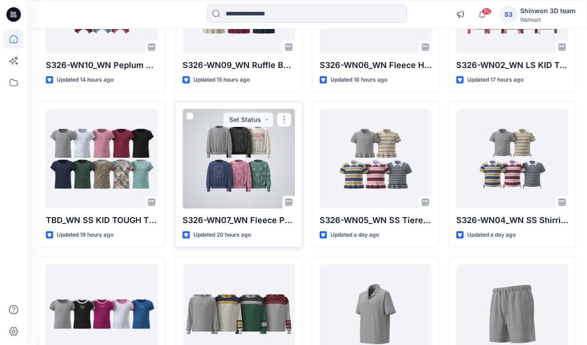 This screenshot has height=345, width=587. Describe the element at coordinates (85, 235) in the screenshot. I see `p: Updated 19 hours ago` at that location.